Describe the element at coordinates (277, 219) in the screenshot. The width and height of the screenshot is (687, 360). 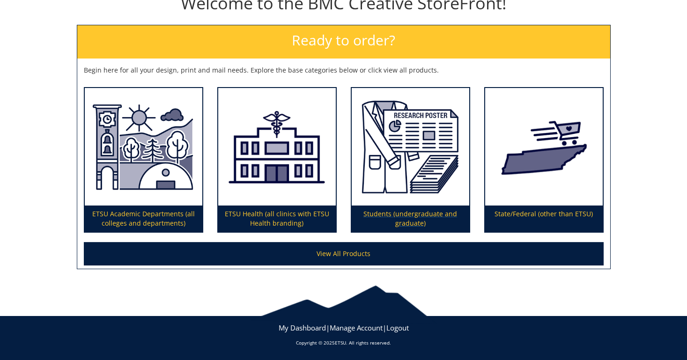
I see `p: ETSU Health (all clinics with ETSU Health branding)` at that location.